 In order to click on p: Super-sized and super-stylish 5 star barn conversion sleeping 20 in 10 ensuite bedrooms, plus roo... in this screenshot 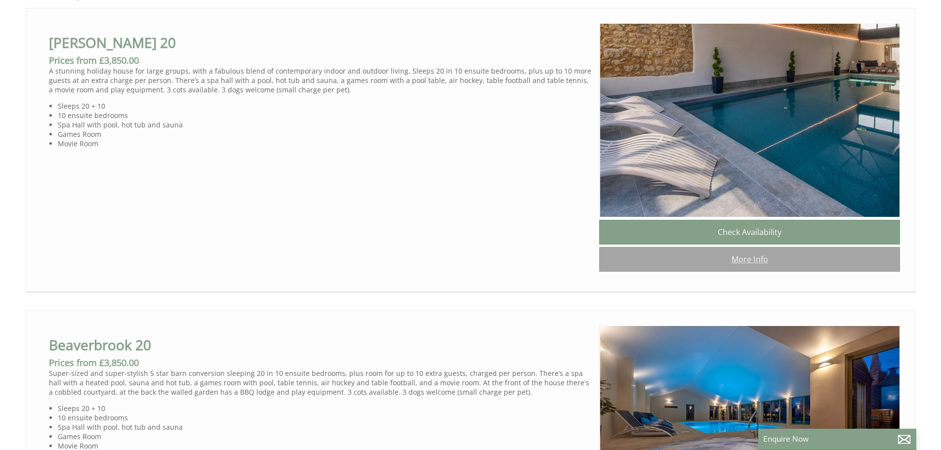, I will do `click(320, 382)`.